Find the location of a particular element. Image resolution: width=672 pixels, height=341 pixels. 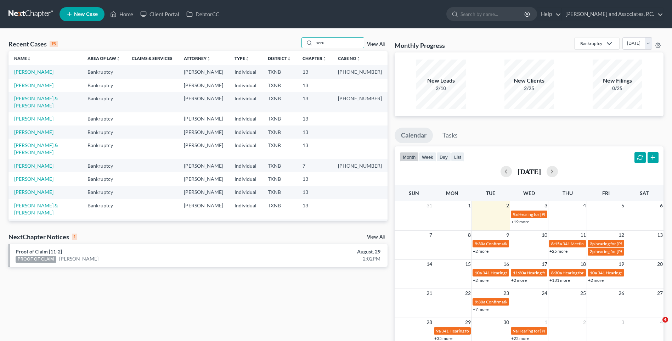

span: 6 is located at coordinates (661, 205).